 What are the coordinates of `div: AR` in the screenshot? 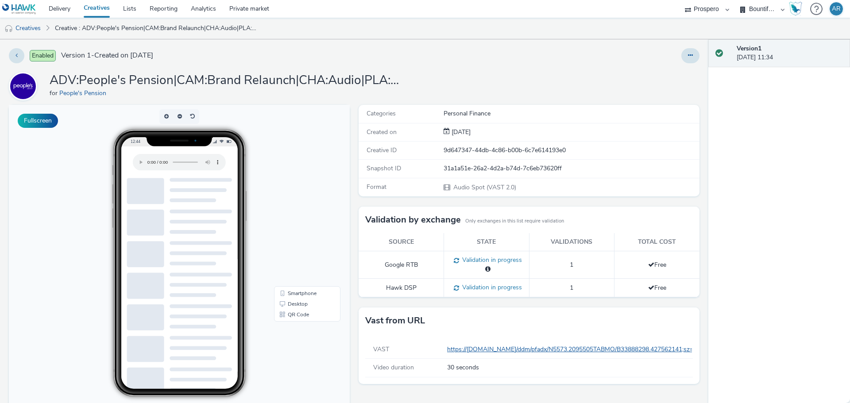 It's located at (837, 9).